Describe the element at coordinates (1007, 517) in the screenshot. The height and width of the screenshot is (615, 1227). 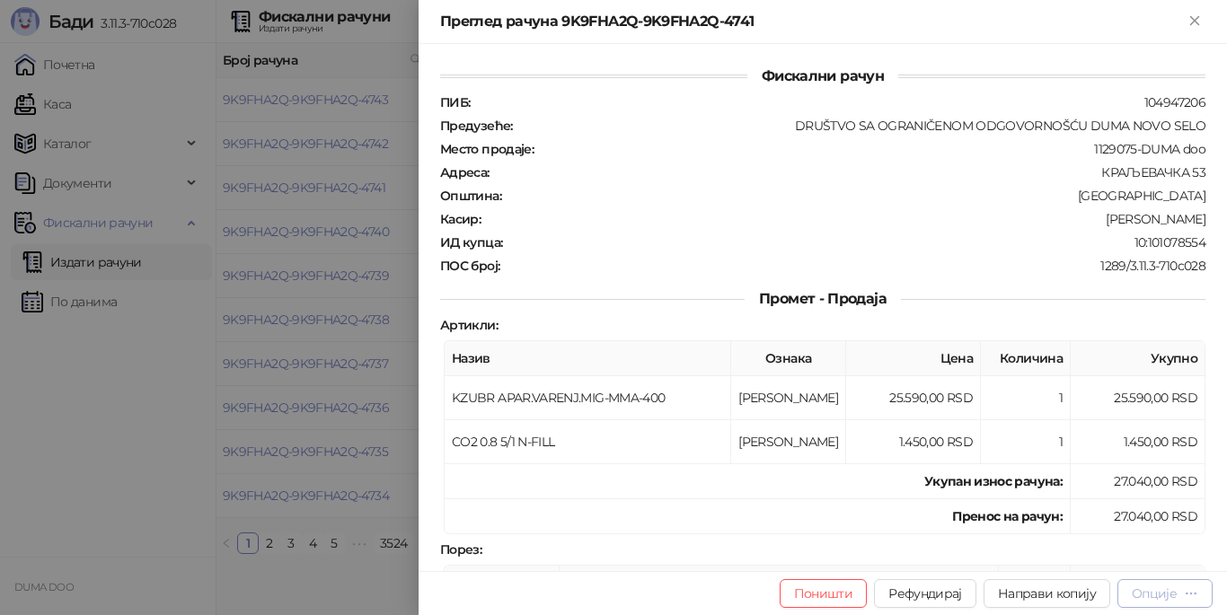
I see `strong: Пренос на рачун :` at that location.